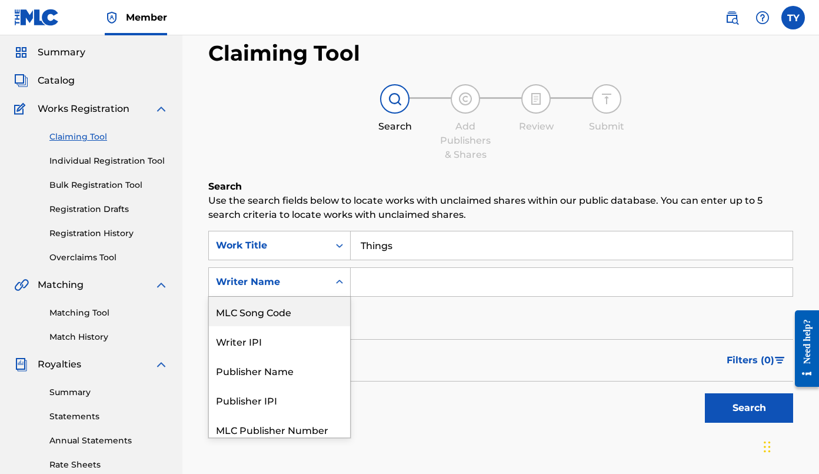 The width and height of the screenshot is (819, 474). What do you see at coordinates (768, 447) in the screenshot?
I see `div: Drag` at bounding box center [768, 447].